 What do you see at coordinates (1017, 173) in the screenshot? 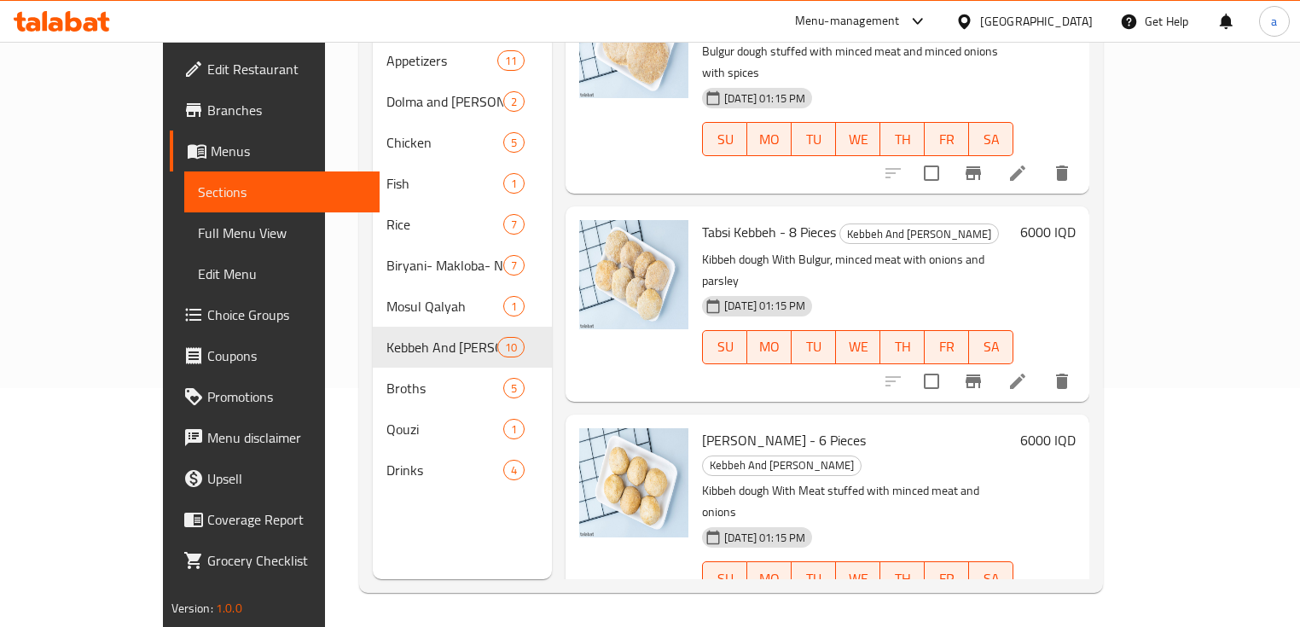
I see `a: Edit menu item` at bounding box center [1017, 173].